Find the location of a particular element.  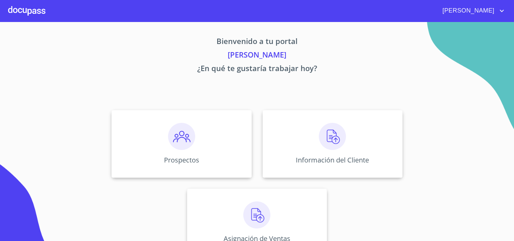

p: Información del Cliente is located at coordinates (333, 160).